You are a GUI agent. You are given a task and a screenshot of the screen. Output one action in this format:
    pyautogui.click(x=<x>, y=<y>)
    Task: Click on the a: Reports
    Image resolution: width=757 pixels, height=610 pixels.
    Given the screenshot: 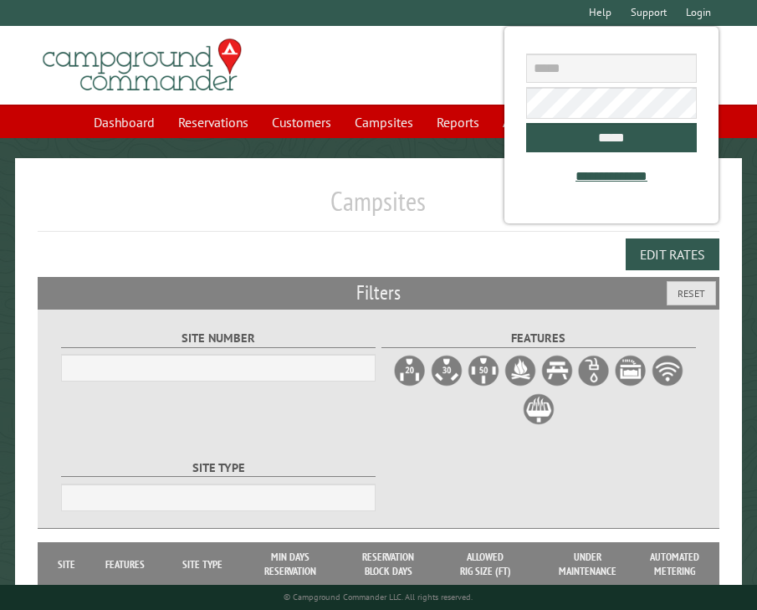 What is the action you would take?
    pyautogui.click(x=458, y=122)
    